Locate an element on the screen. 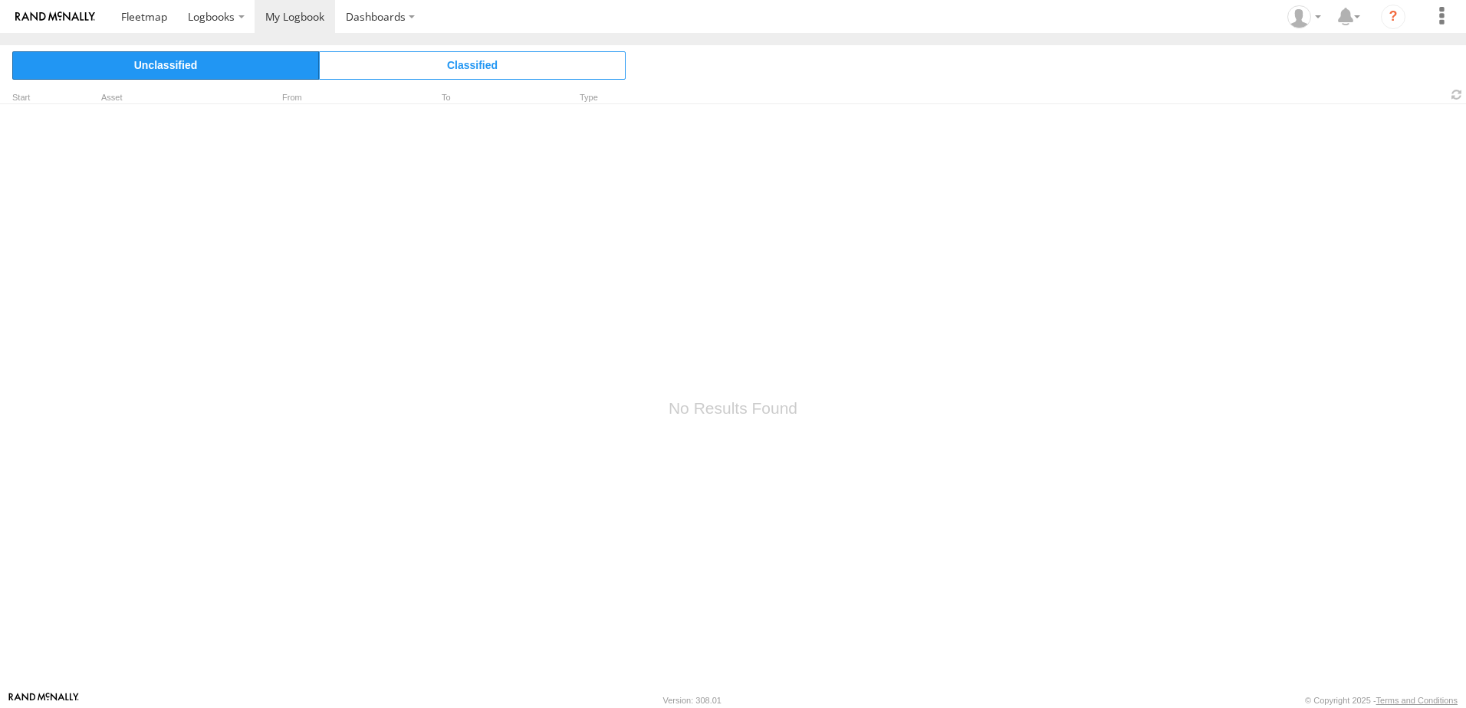  span: Refresh is located at coordinates (1457, 94).